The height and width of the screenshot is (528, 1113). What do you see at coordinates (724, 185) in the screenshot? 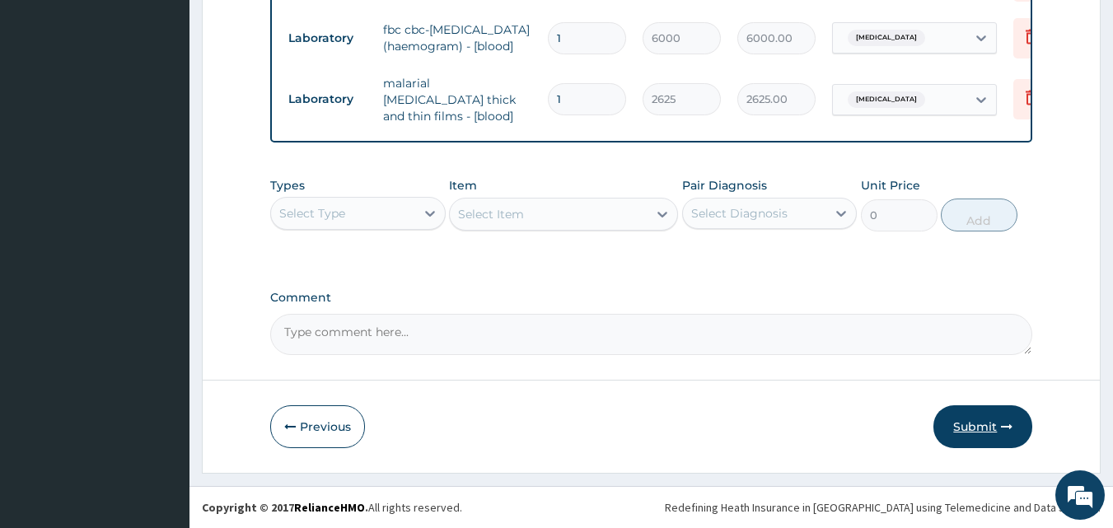
I see `label: Pair Diagnosis` at bounding box center [724, 185].